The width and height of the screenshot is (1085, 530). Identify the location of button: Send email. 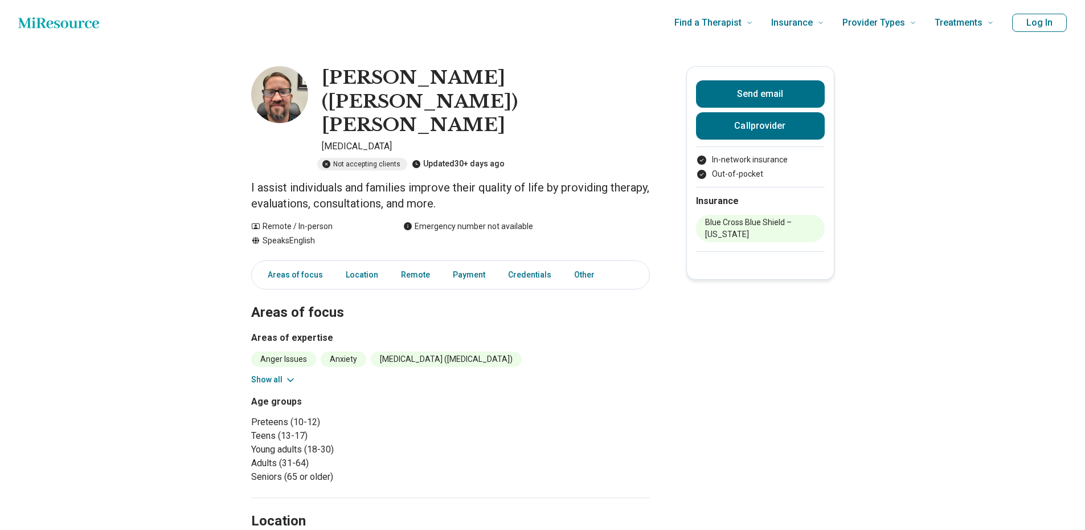
(761, 94).